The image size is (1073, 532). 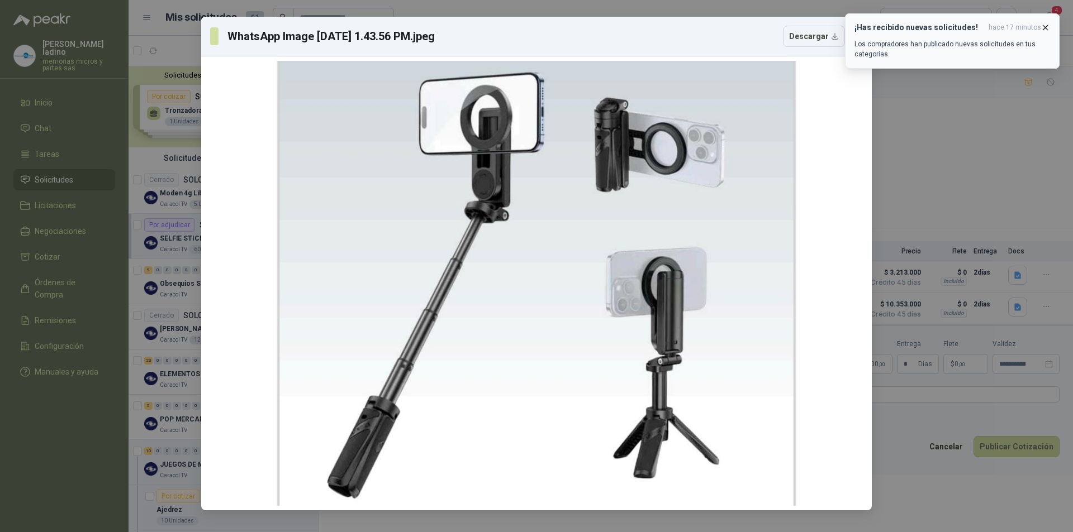 What do you see at coordinates (813, 36) in the screenshot?
I see `button: Descargar` at bounding box center [813, 36].